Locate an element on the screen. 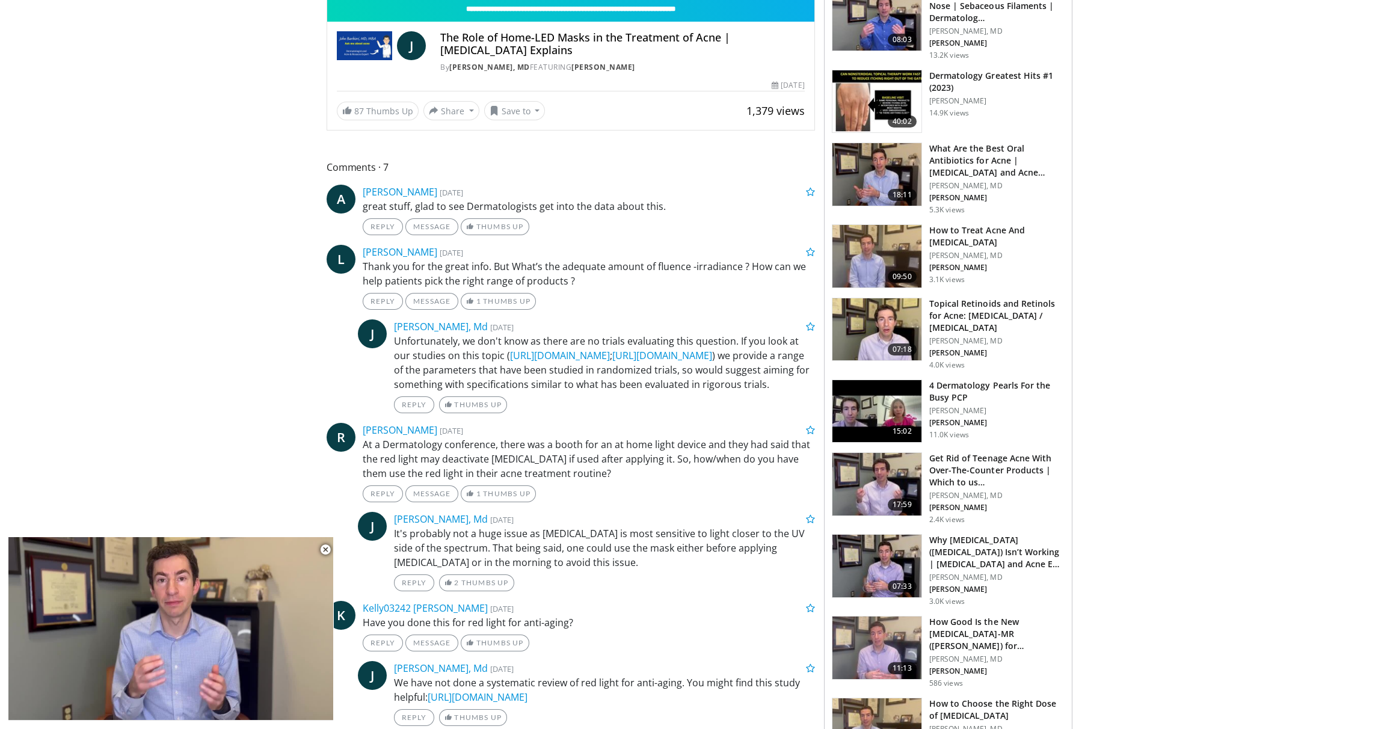 Image resolution: width=1399 pixels, height=729 pixels. span: 11:13 is located at coordinates (902, 668).